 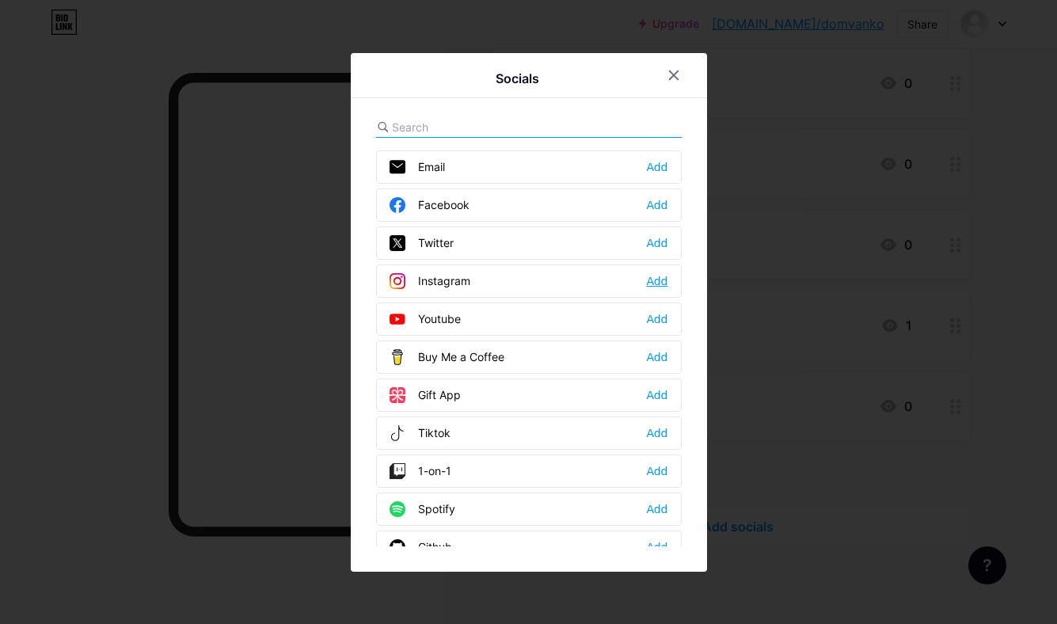 I want to click on div: Email, so click(x=417, y=167).